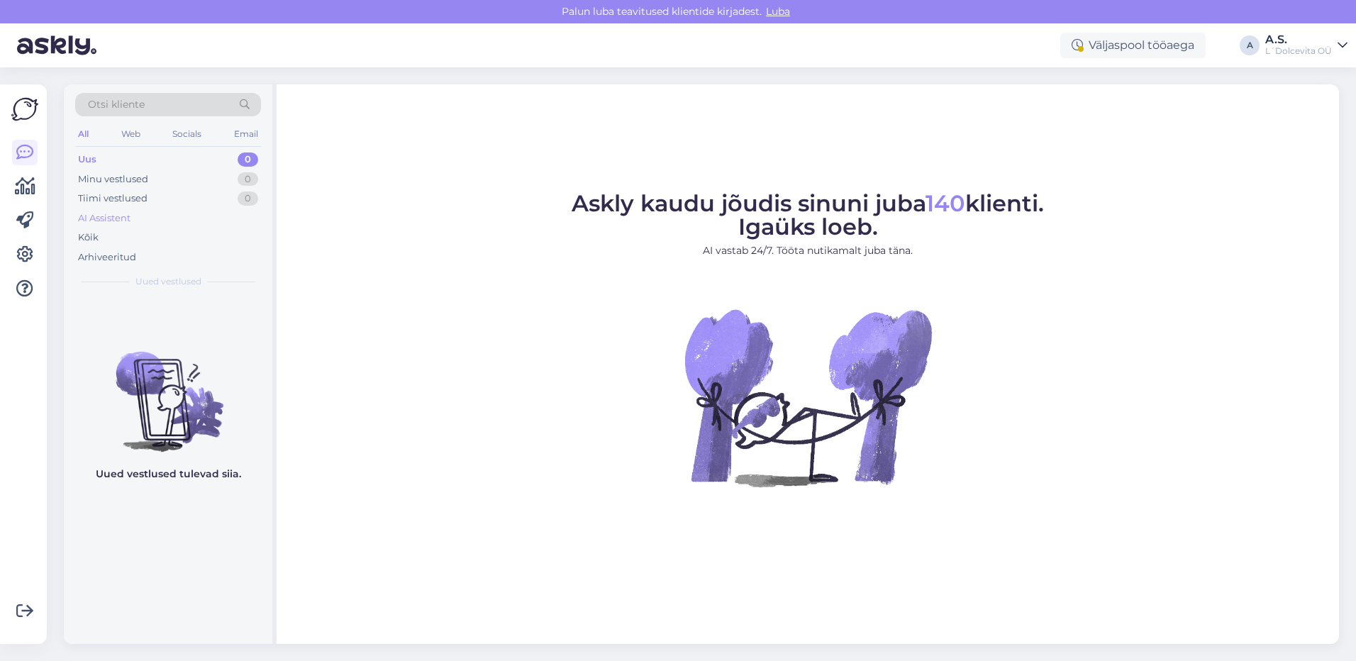  I want to click on div: Arhiveeritud, so click(107, 257).